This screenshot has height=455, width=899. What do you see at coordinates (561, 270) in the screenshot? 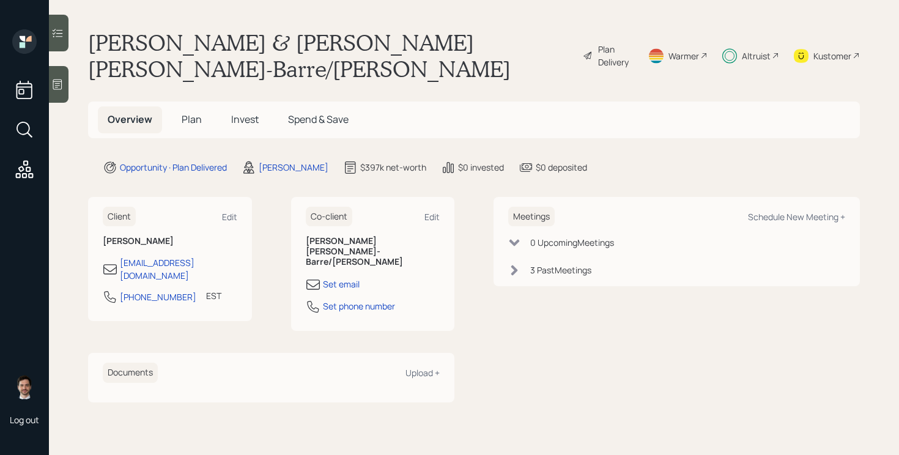
I see `div: 3 Past Meeting s` at bounding box center [561, 270].